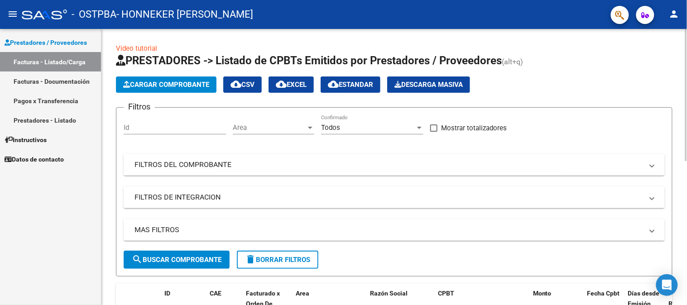  What do you see at coordinates (389, 165) in the screenshot?
I see `mat-panel-title: FILTROS DEL COMPROBANTE` at bounding box center [389, 165].